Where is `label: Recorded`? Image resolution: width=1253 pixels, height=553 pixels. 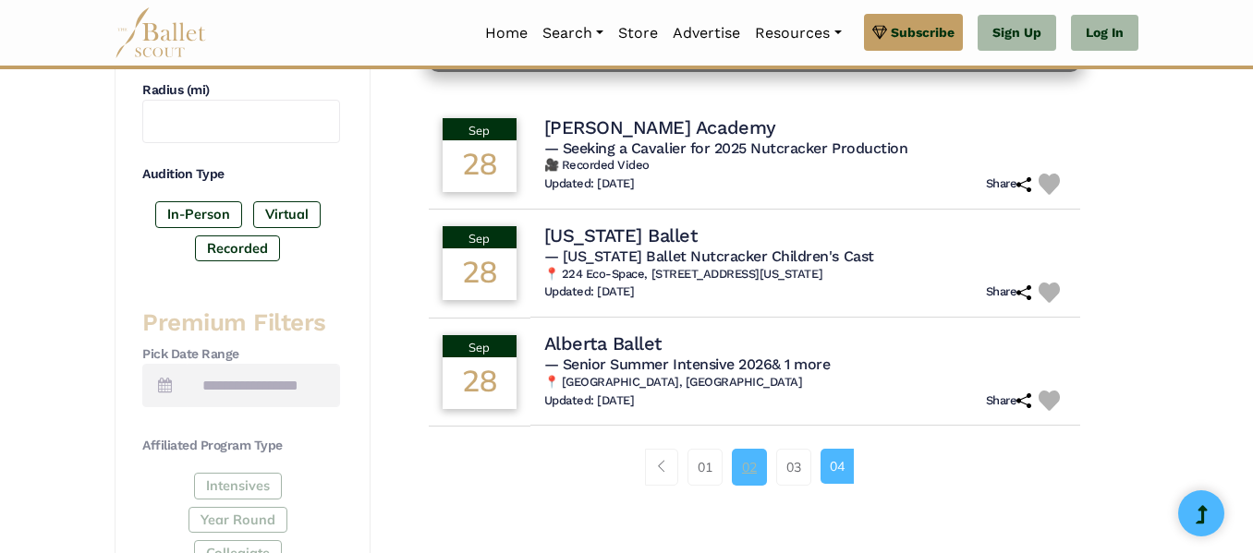
label: Recorded is located at coordinates (237, 249).